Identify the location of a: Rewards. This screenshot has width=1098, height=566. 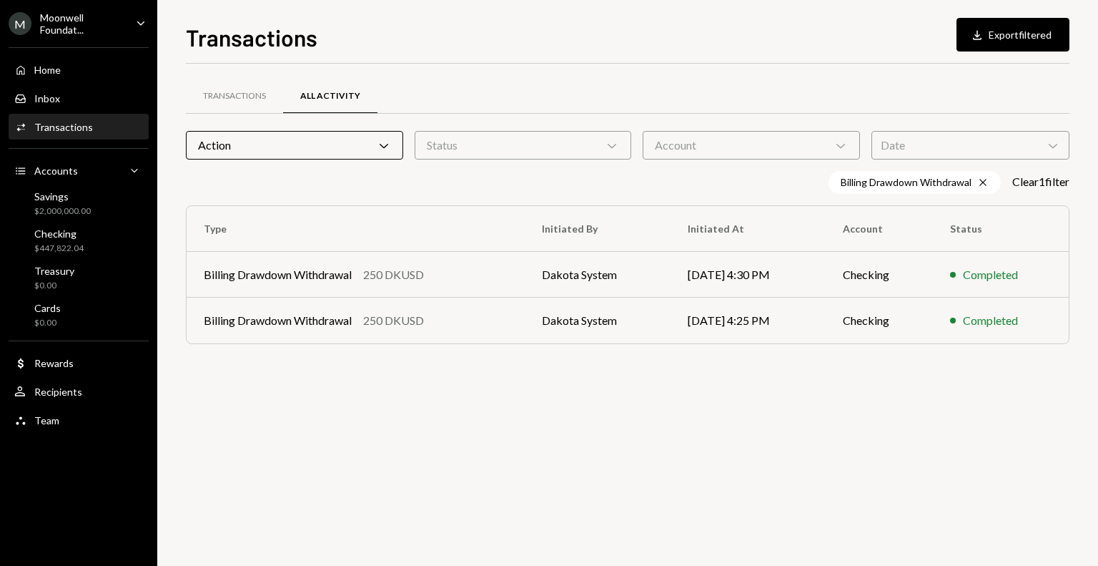
(79, 363).